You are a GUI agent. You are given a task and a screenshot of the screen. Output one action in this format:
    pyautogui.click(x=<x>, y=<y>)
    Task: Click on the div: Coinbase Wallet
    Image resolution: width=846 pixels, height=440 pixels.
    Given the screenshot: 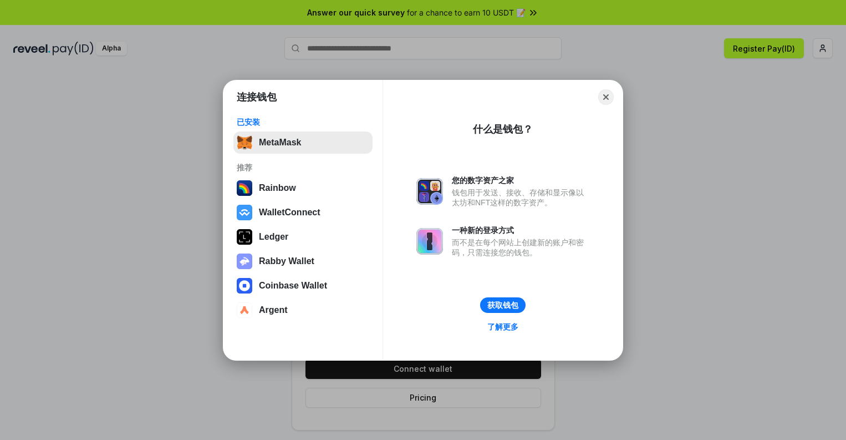 What is the action you would take?
    pyautogui.click(x=293, y=286)
    